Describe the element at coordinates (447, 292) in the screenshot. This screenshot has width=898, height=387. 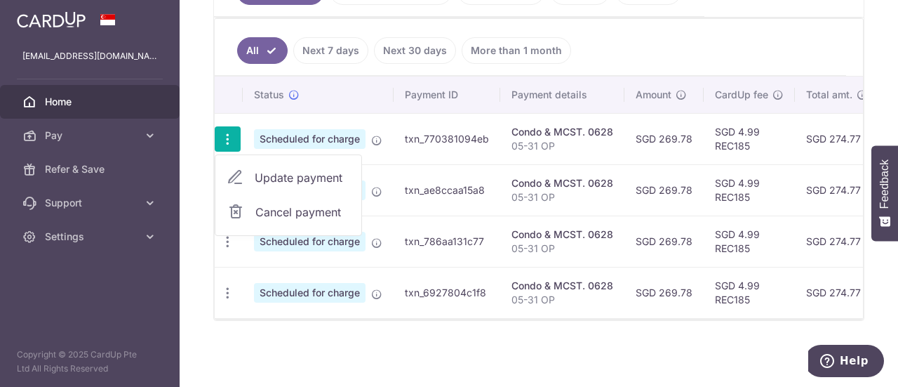
I see `td: txn_6927804c1f8` at that location.